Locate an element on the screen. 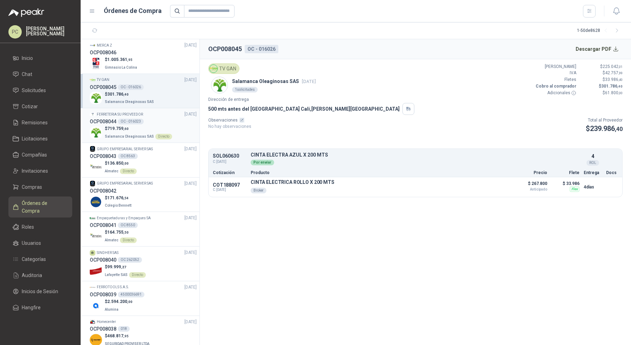 The width and height of the screenshot is (631, 345). span: 239.986 is located at coordinates (606, 129).